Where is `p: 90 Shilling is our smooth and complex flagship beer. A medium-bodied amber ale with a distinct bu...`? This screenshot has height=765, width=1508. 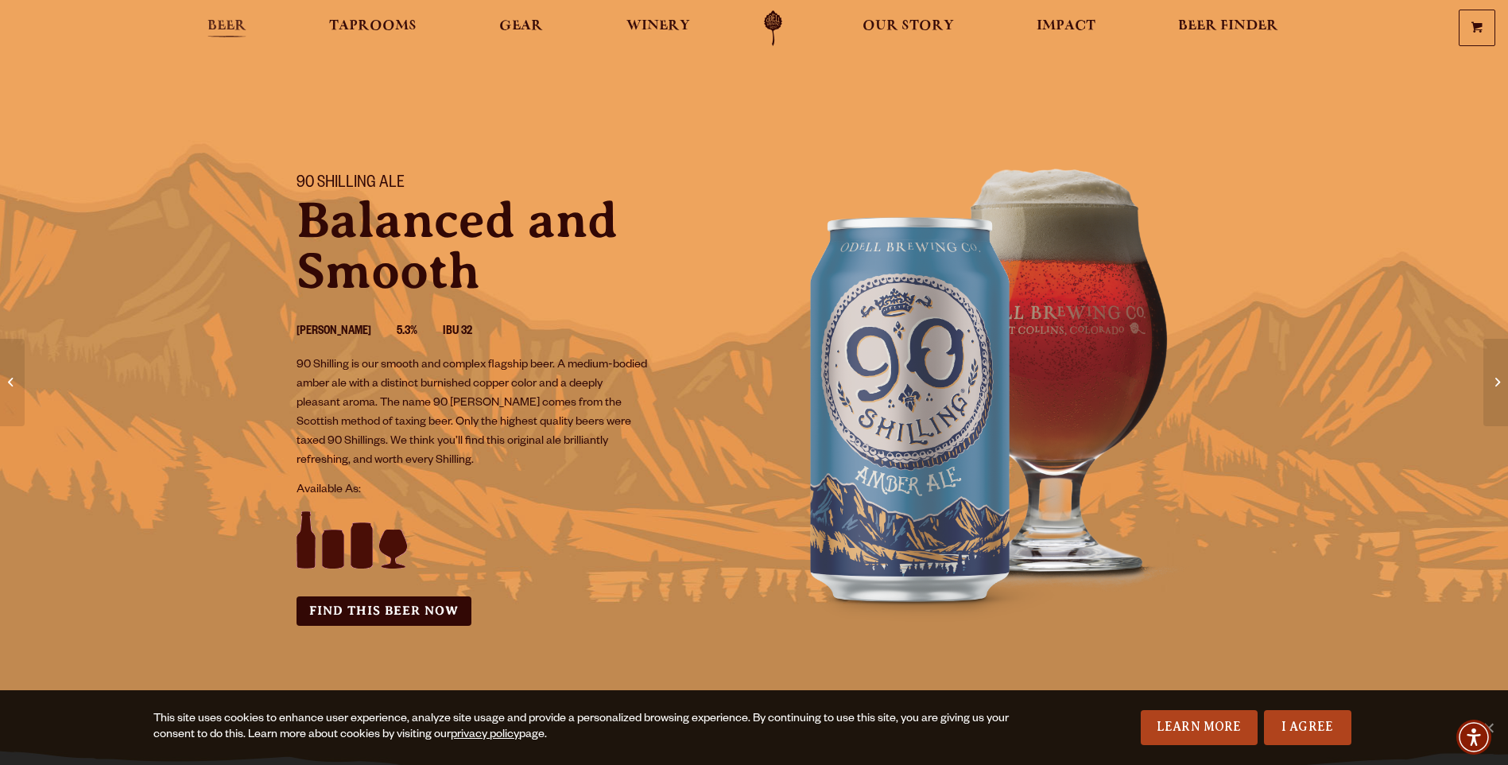 p: 90 Shilling is our smooth and complex flagship beer. A medium-bodied amber ale with a distinct bu... is located at coordinates (472, 413).